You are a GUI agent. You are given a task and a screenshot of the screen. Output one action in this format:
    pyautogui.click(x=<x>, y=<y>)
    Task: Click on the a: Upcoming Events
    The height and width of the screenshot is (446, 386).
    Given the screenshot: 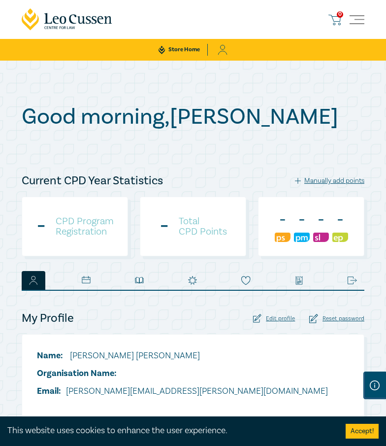 What is the action you would take?
    pyautogui.click(x=86, y=280)
    